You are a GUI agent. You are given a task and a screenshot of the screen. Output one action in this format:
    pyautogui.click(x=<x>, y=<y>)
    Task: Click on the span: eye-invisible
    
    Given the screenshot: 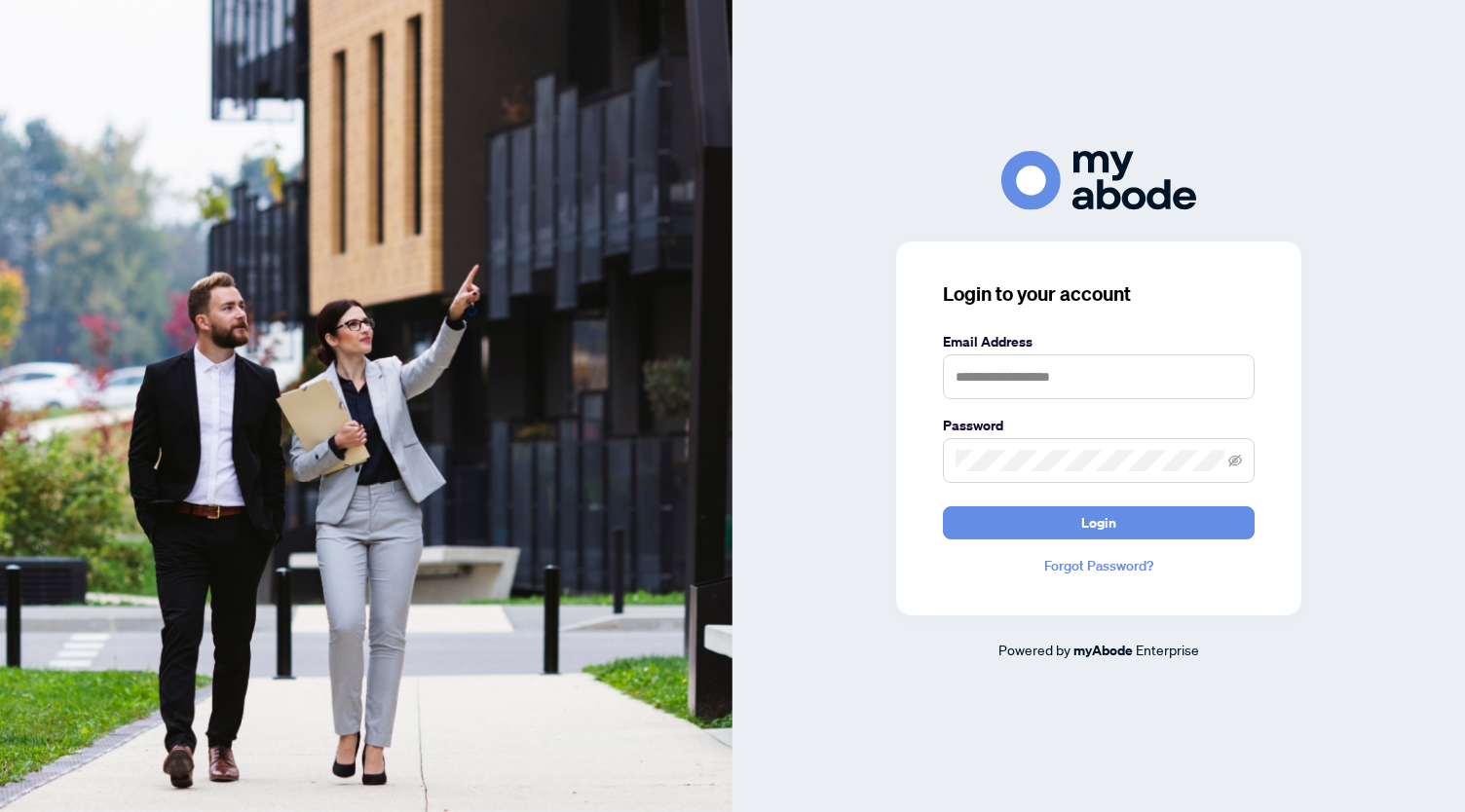 What is the action you would take?
    pyautogui.click(x=1235, y=461)
    